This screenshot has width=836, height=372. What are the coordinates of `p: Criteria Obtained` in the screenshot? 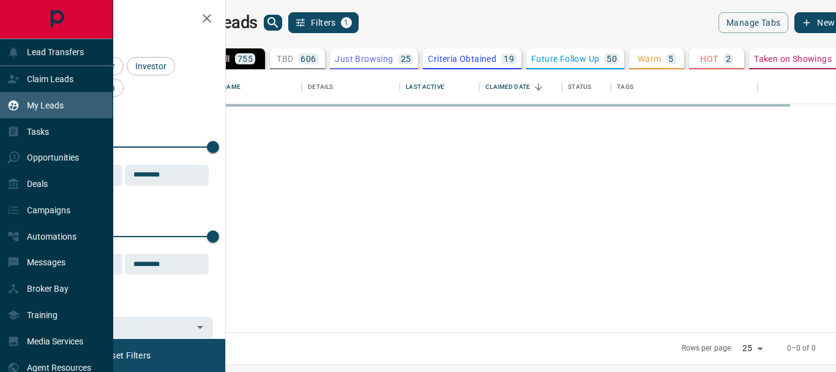 It's located at (462, 59).